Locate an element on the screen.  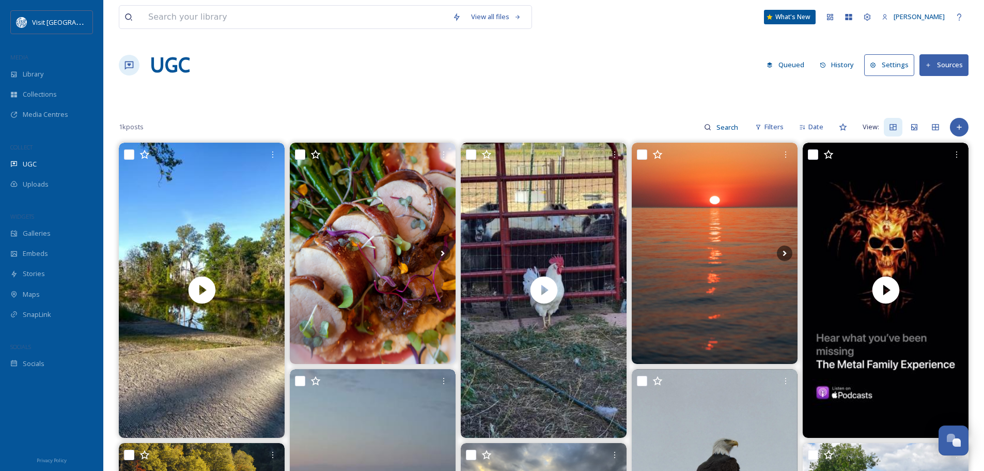
h1: UGC is located at coordinates (170, 65).